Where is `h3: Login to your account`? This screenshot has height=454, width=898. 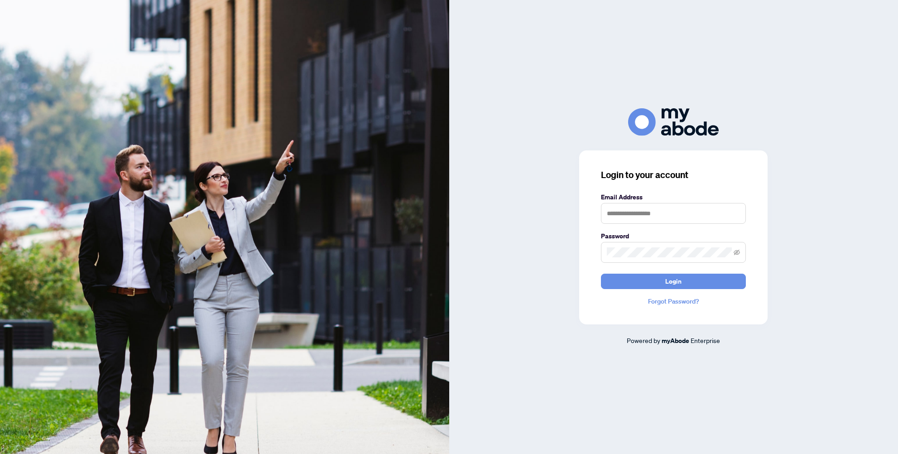
h3: Login to your account is located at coordinates (673, 175).